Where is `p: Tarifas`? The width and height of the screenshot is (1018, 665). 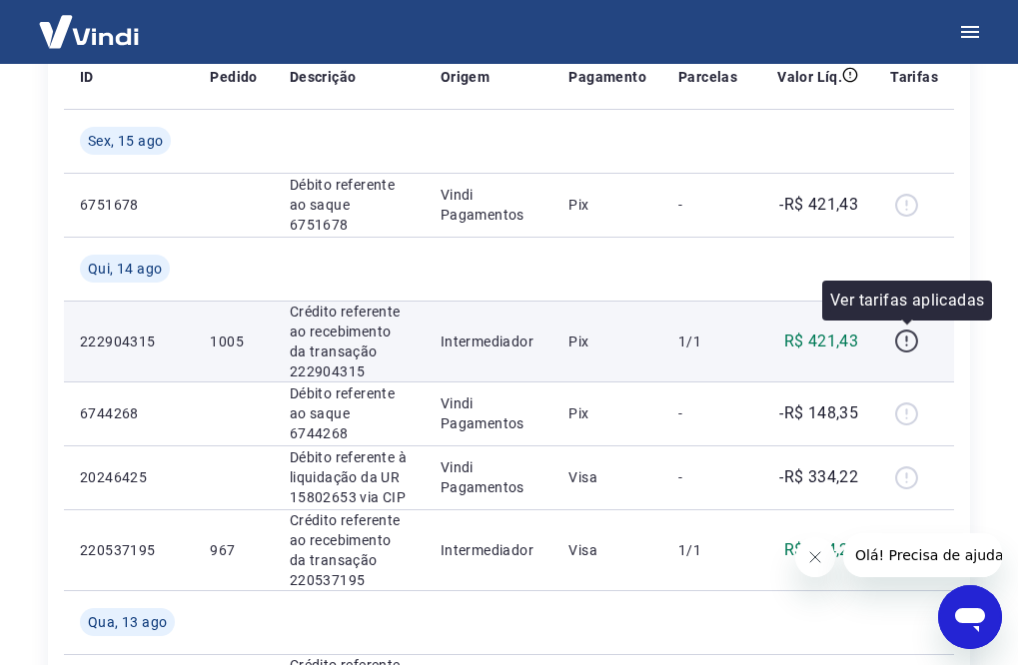 p: Tarifas is located at coordinates (914, 77).